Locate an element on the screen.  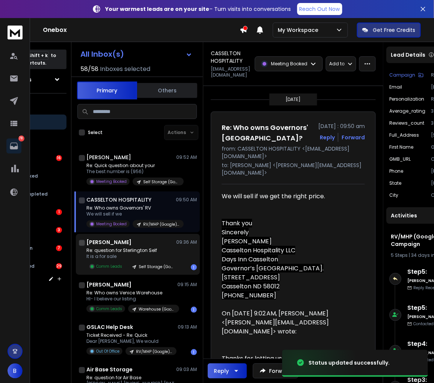
p: We will sell if we is located at coordinates (131, 214).